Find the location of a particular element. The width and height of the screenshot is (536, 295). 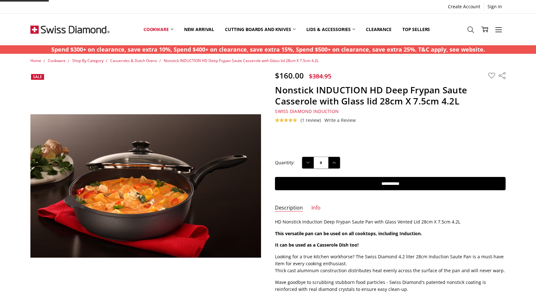

img: Free Shipping On Every Order is located at coordinates (70, 29).